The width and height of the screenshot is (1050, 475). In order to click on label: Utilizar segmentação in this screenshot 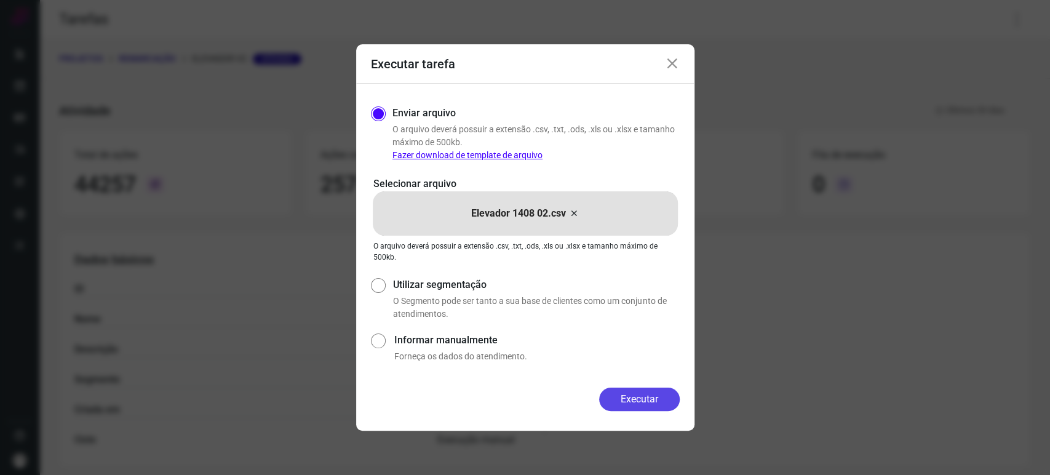, I will do `click(536, 285)`.